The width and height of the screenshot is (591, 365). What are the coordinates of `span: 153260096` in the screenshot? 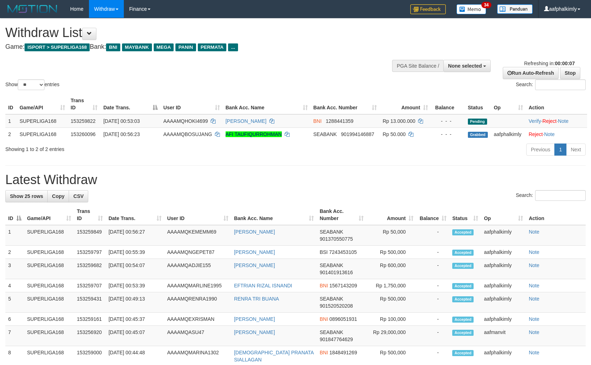 It's located at (83, 134).